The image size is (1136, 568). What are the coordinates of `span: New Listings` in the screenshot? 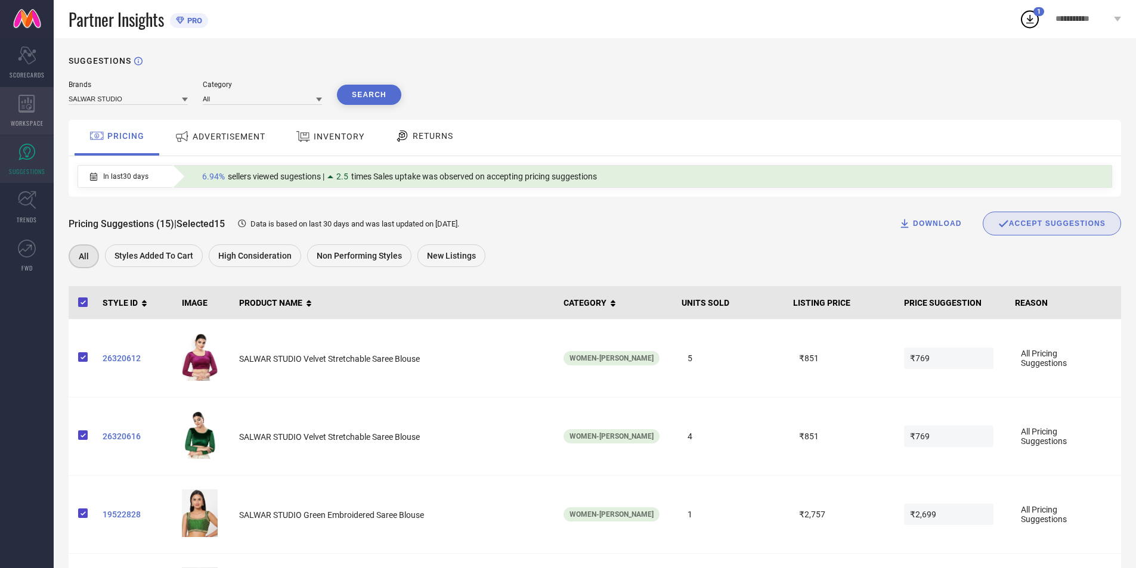 It's located at (451, 256).